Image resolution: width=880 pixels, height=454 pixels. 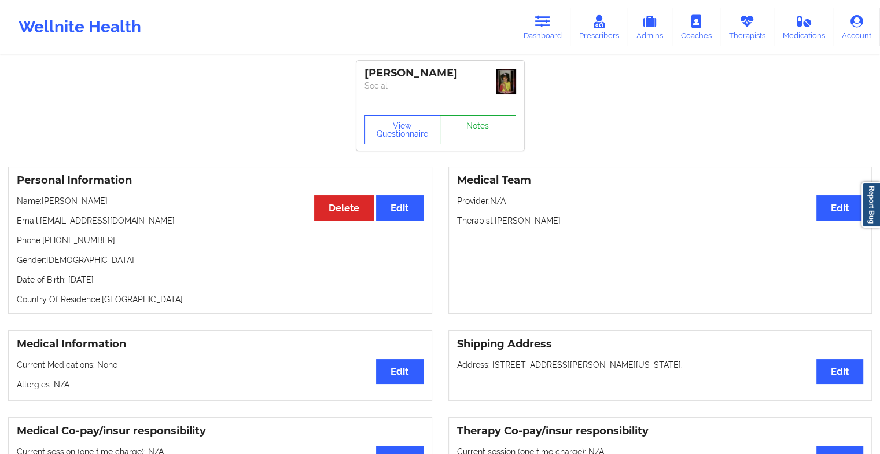 What do you see at coordinates (220, 431) in the screenshot?
I see `h3: Medical Co-pay/insur responsibility` at bounding box center [220, 431].